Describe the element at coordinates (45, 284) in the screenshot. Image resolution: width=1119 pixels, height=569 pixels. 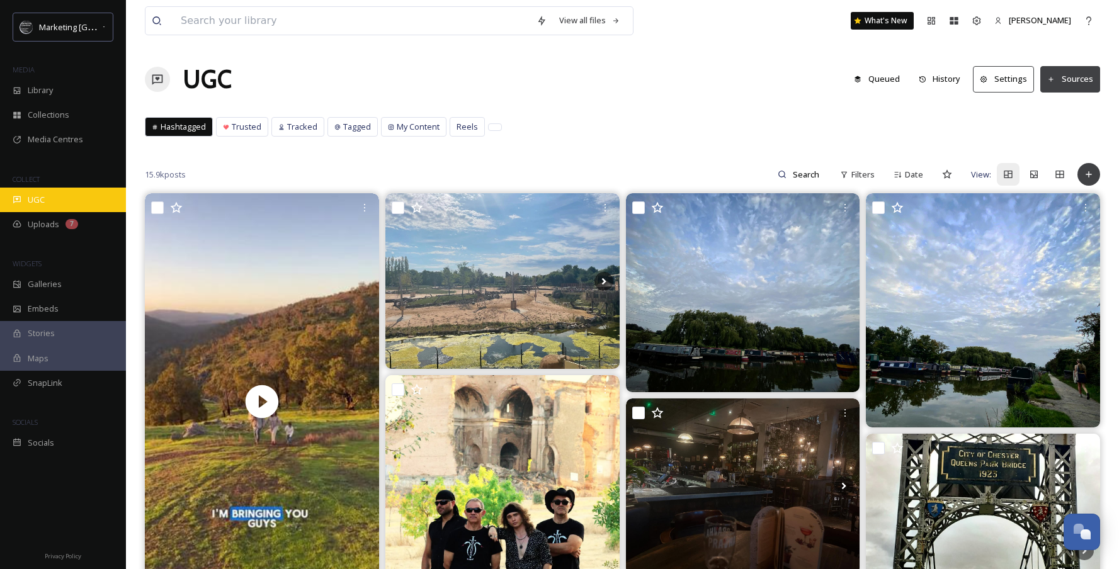
I see `span: Galleries` at that location.